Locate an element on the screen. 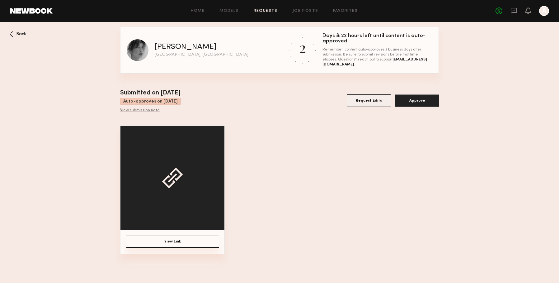 The image size is (559, 283). span: Back is located at coordinates (21, 34).